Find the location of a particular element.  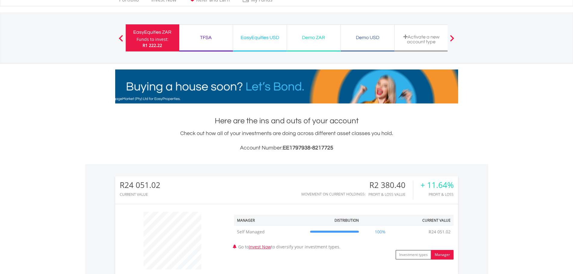

div: EasyEquities USD is located at coordinates (260, 38).